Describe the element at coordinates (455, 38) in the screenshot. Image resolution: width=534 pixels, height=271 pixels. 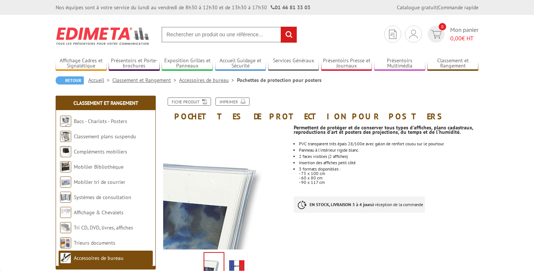
I see `span: 0,00` at that location.